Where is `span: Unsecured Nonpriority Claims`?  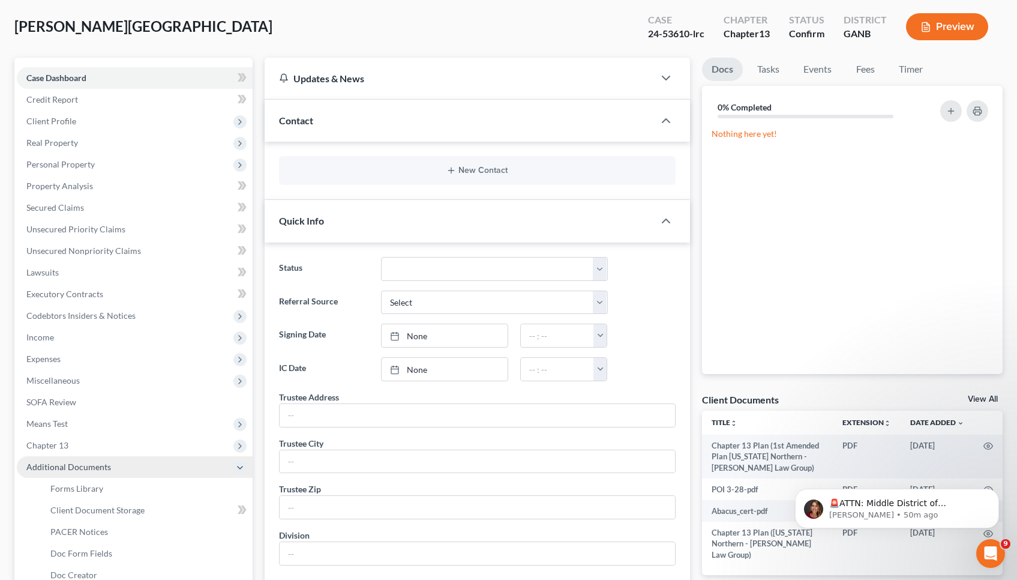
span: Unsecured Nonpriority Claims is located at coordinates (83, 250).